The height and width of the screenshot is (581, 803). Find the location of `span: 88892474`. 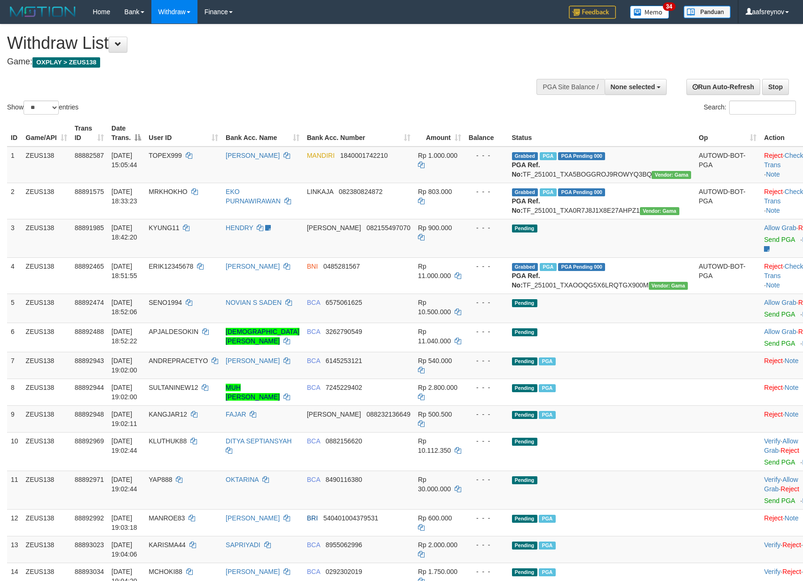

span: 88892474 is located at coordinates (89, 303).